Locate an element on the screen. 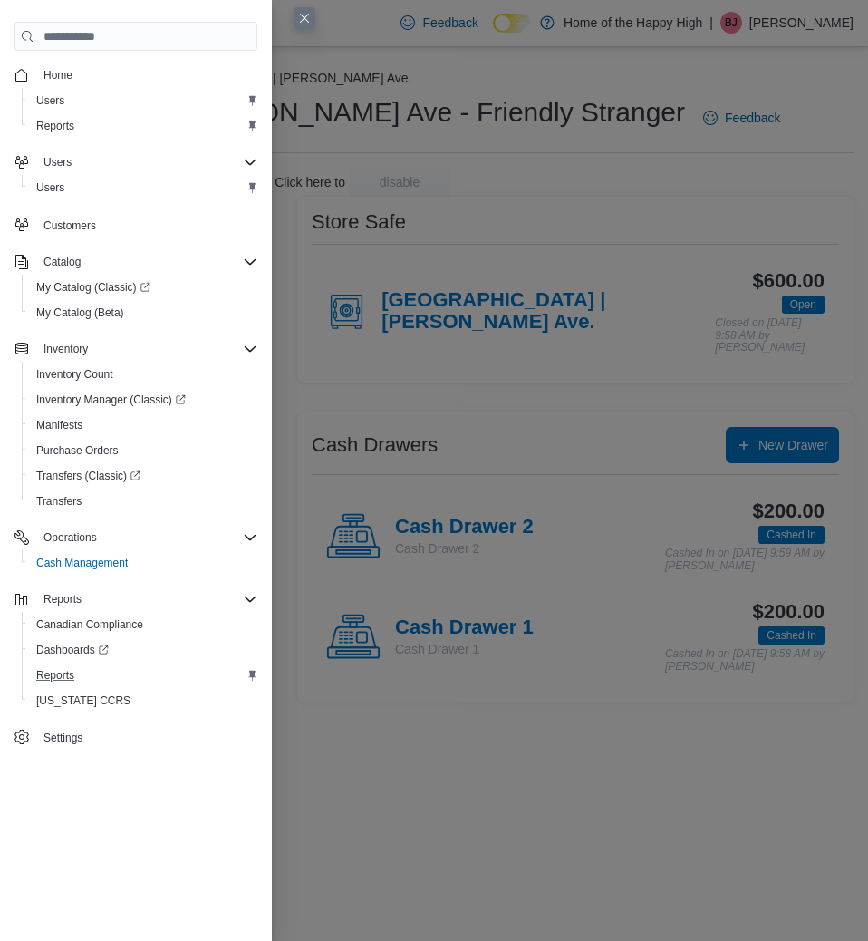 Image resolution: width=868 pixels, height=941 pixels. a: Transfers is located at coordinates (59, 501).